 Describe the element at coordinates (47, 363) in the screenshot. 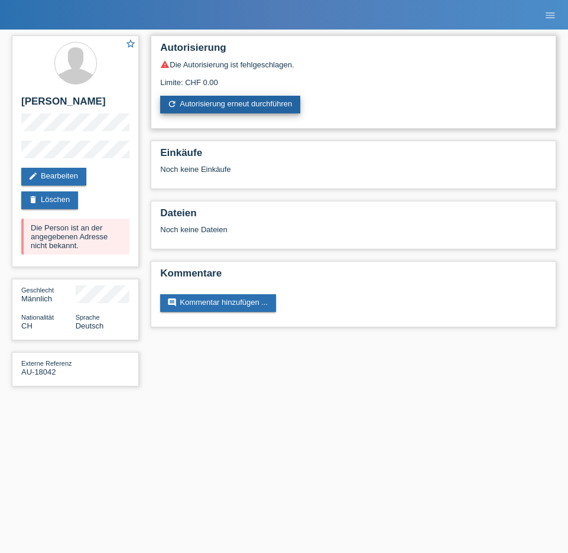

I see `span: Externe Referenz` at that location.